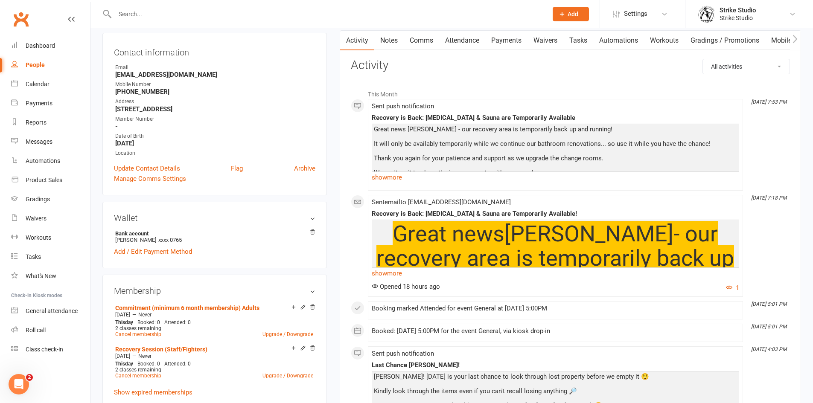 The width and height of the screenshot is (813, 403). Describe the element at coordinates (725, 41) in the screenshot. I see `a: Gradings / Promotions` at that location.